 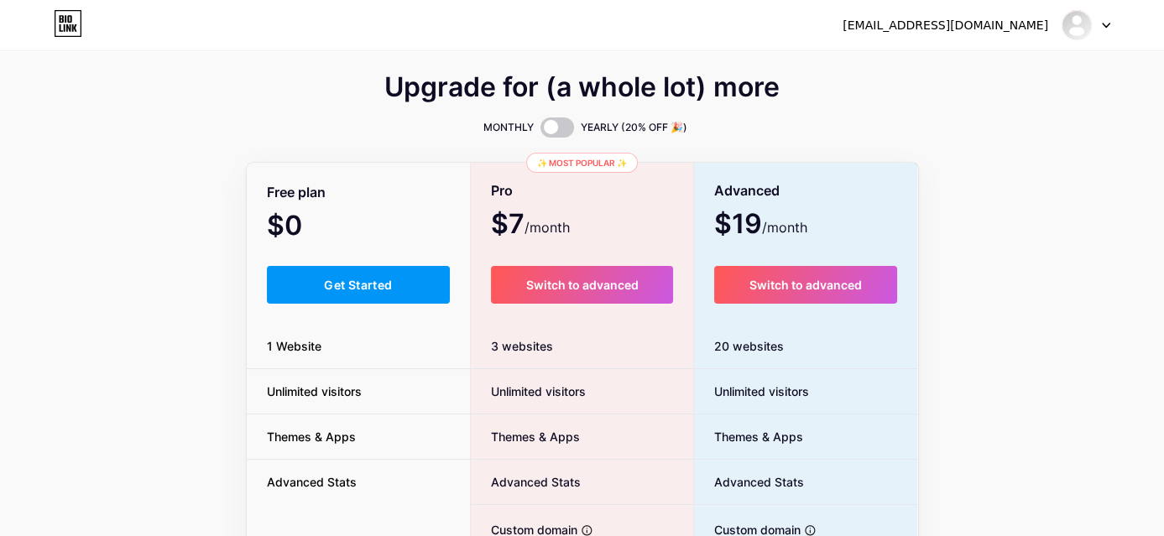 I want to click on span: Get Started, so click(x=357, y=284).